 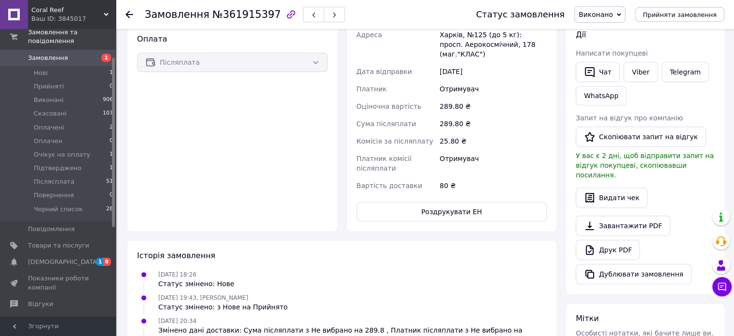 What do you see at coordinates (369, 35) in the screenshot?
I see `span: Адреса` at bounding box center [369, 35].